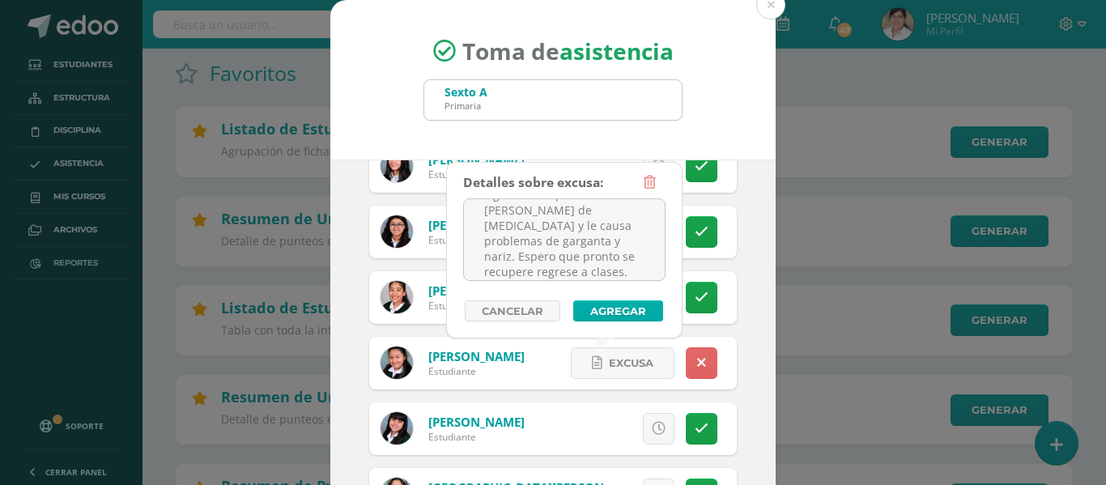 The image size is (1106, 485). What do you see at coordinates (397, 428) in the screenshot?
I see `img: 66f9944cab41d2c313c8124a1bc37633.png` at bounding box center [397, 428].